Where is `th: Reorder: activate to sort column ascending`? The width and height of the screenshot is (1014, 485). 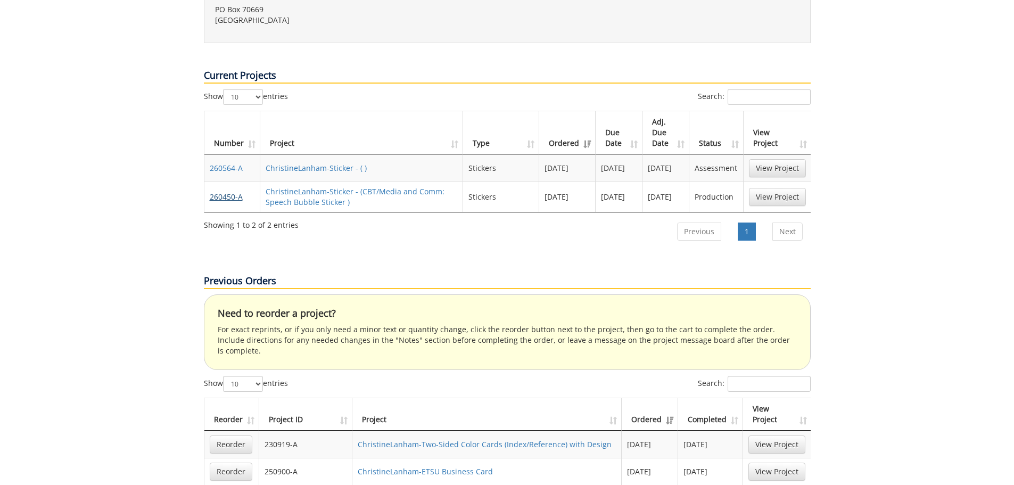 th: Reorder: activate to sort column ascending is located at coordinates (232, 414).